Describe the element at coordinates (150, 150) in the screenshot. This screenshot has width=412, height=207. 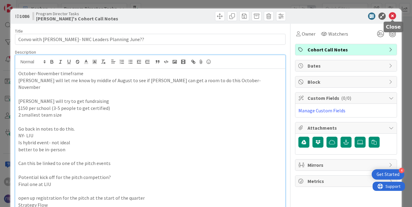
I see `p: better to be in-person` at that location.